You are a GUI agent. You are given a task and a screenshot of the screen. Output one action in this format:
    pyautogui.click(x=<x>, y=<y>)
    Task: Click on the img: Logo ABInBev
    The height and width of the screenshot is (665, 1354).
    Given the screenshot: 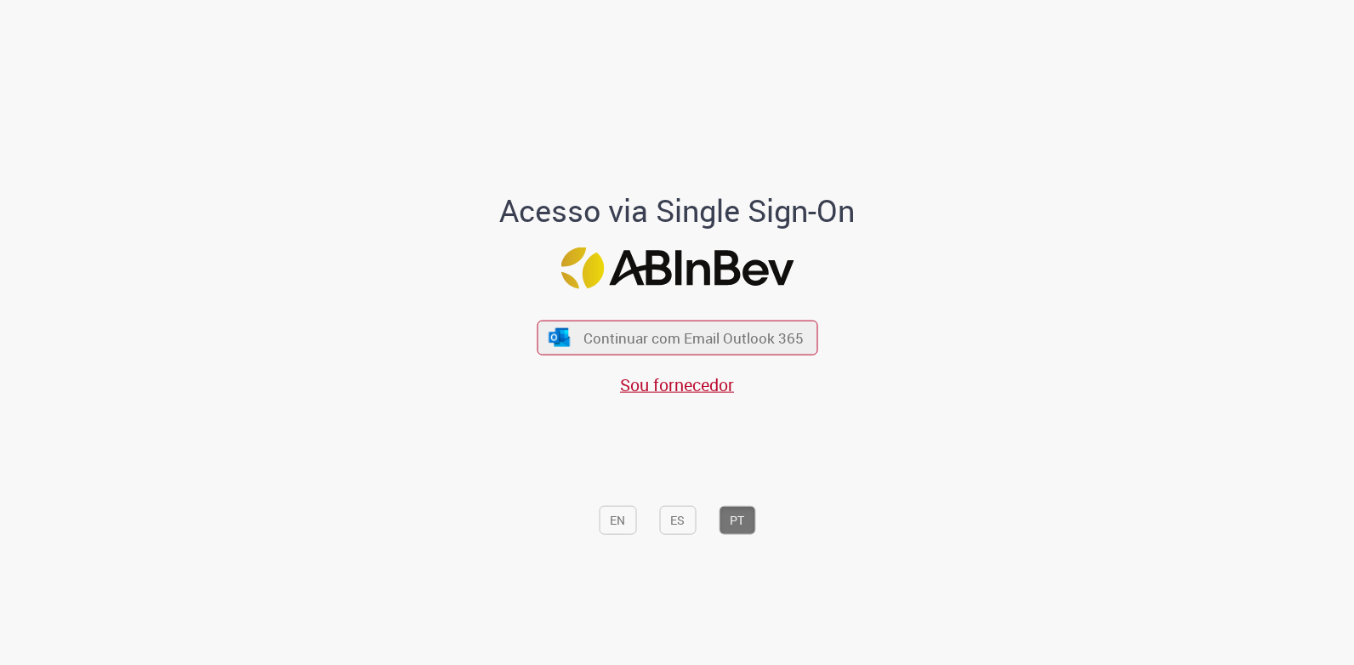 What is the action you would take?
    pyautogui.click(x=677, y=268)
    